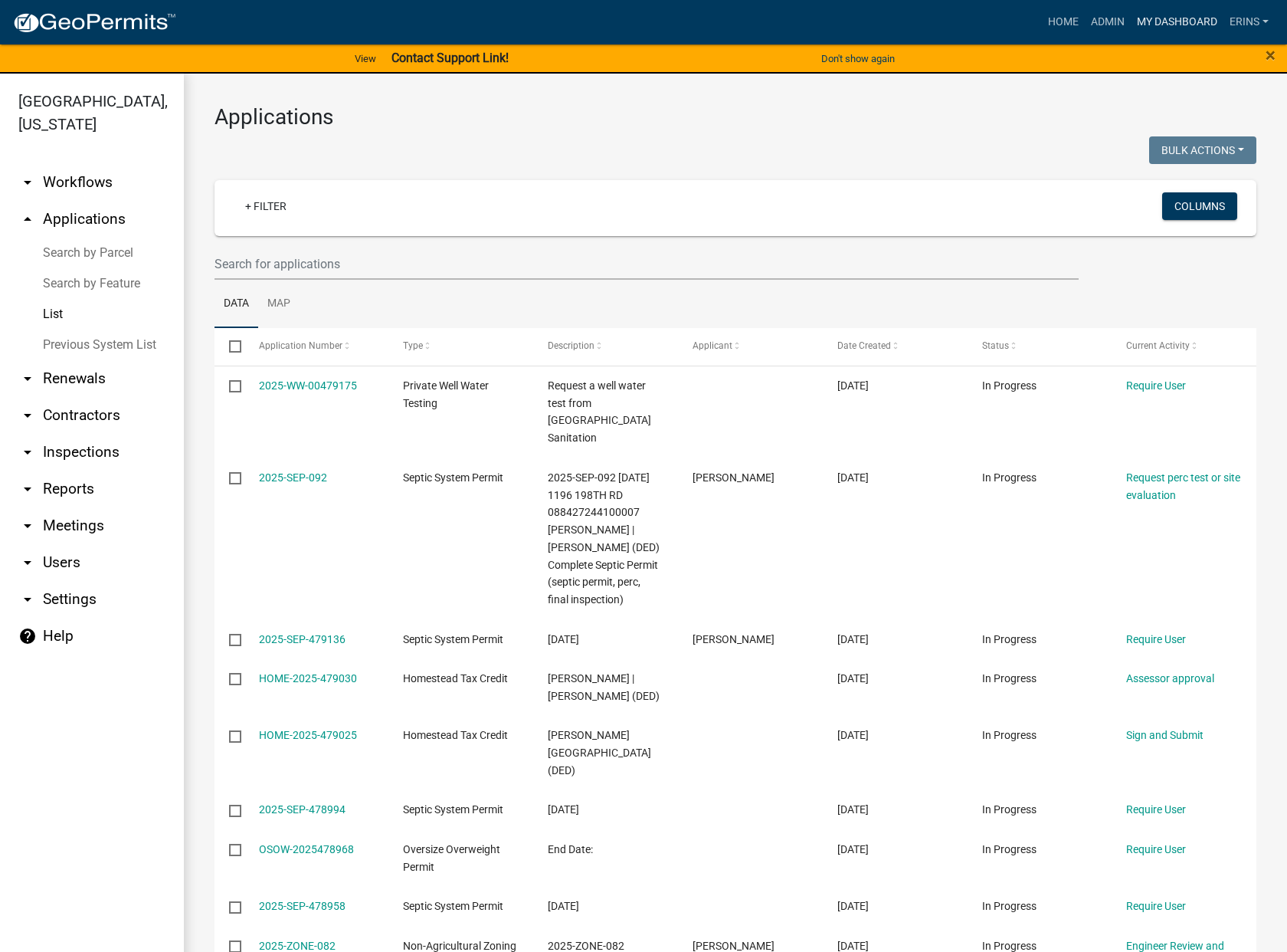 The image size is (1287, 952). What do you see at coordinates (279, 304) in the screenshot?
I see `a: Map` at bounding box center [279, 304].